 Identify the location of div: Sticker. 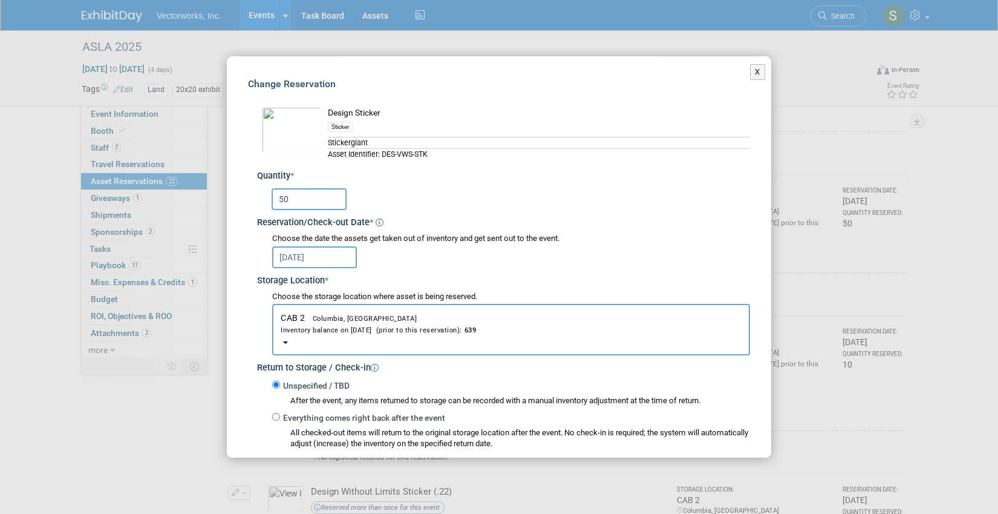
(340, 127).